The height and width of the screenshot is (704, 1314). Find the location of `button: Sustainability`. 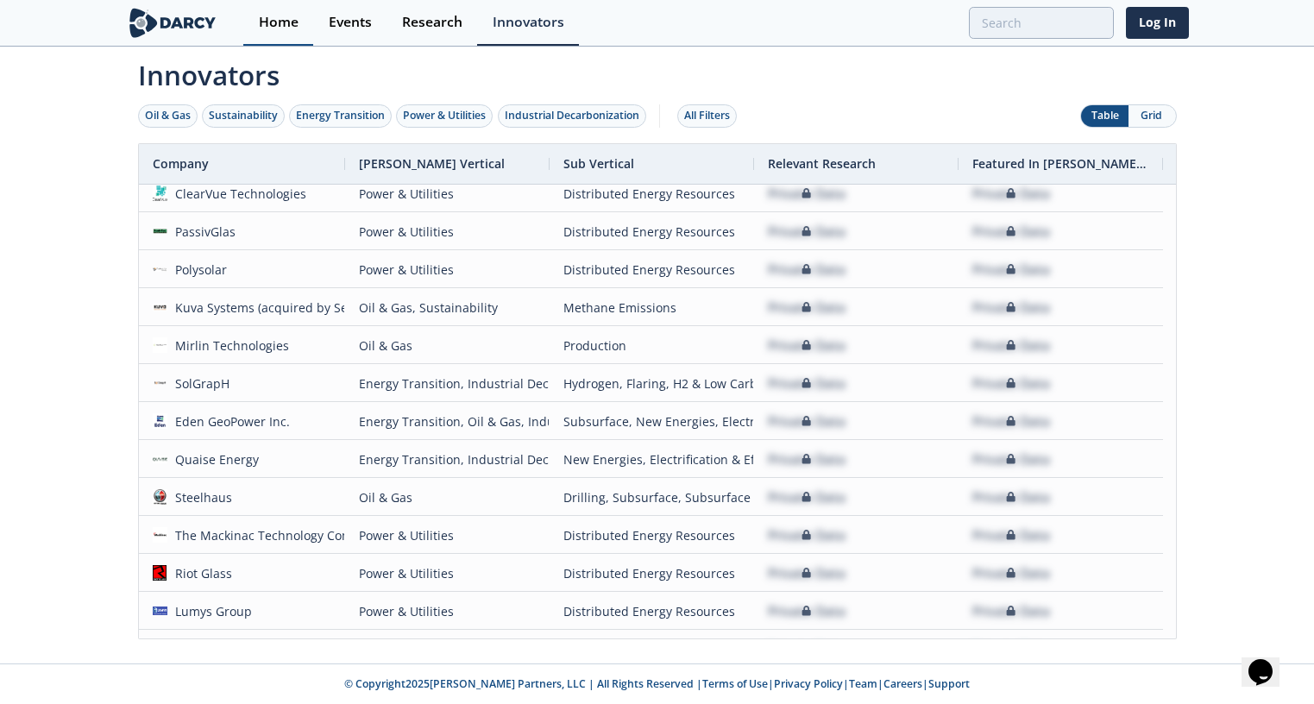

button: Sustainability is located at coordinates (243, 116).